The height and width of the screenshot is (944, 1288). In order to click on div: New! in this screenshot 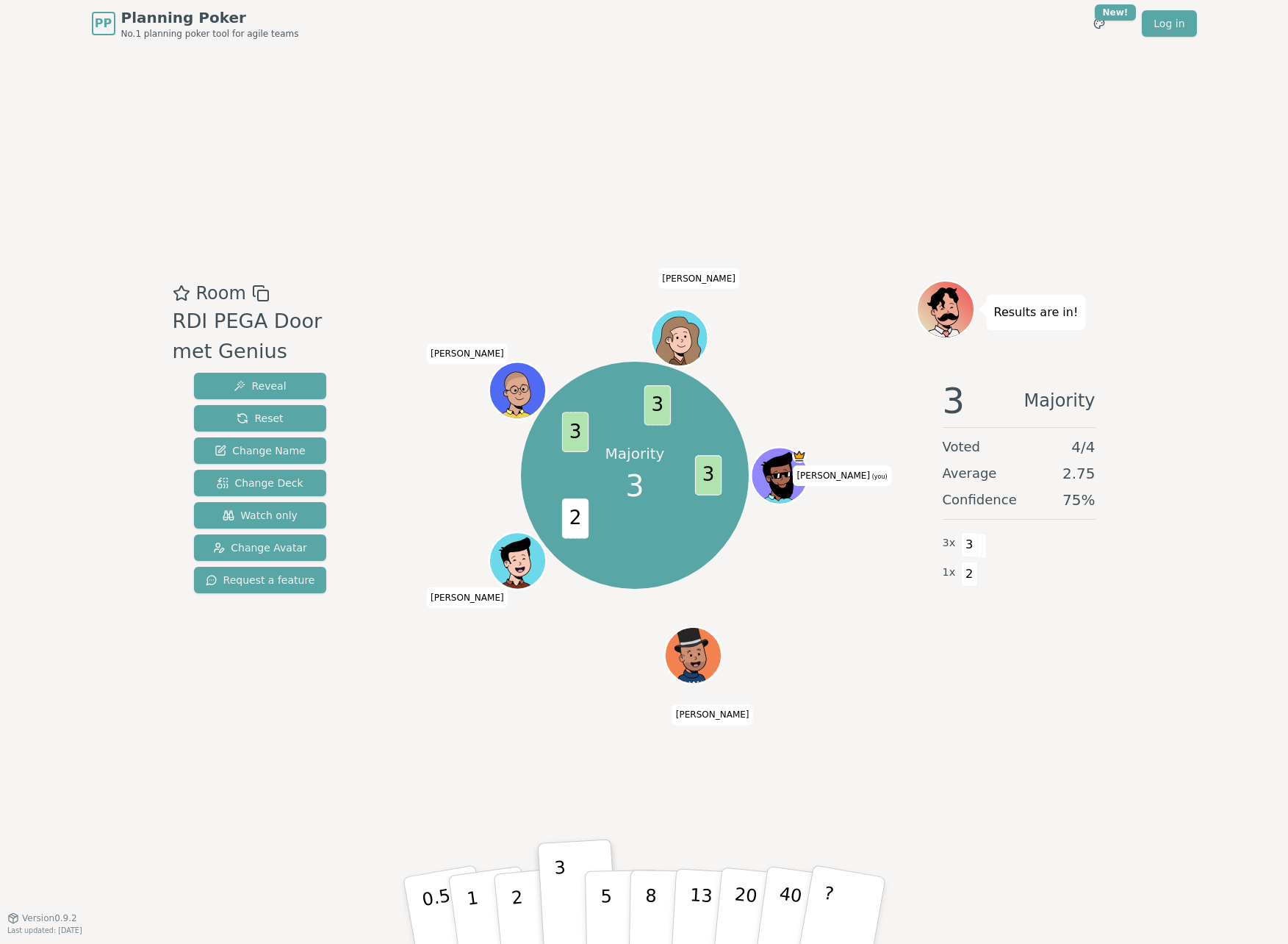, I will do `click(1116, 13)`.